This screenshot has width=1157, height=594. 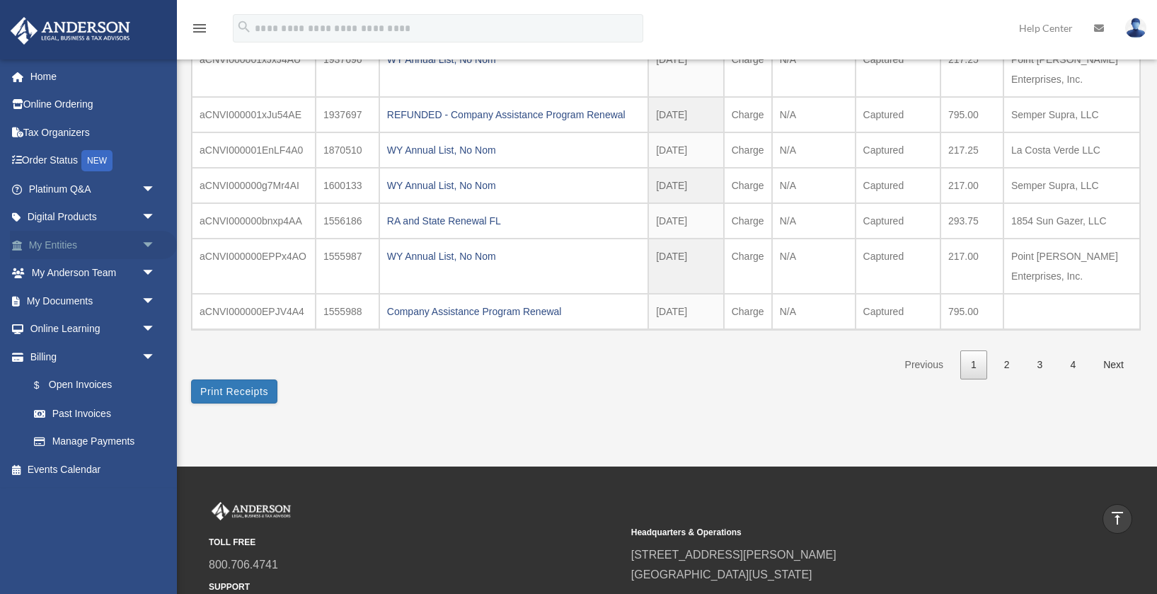 I want to click on div: NEW, so click(x=97, y=161).